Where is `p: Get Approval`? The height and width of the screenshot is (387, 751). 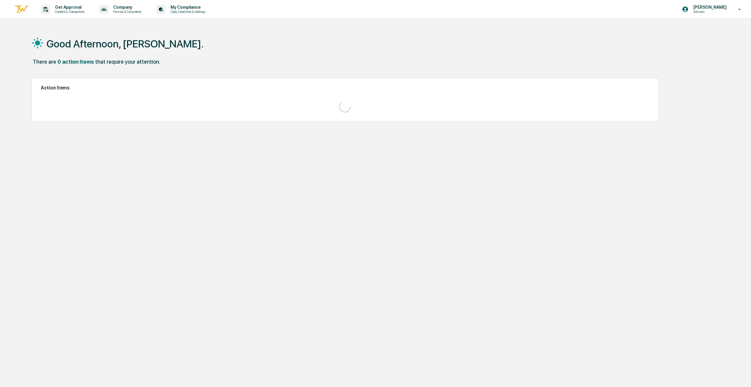 p: Get Approval is located at coordinates (69, 7).